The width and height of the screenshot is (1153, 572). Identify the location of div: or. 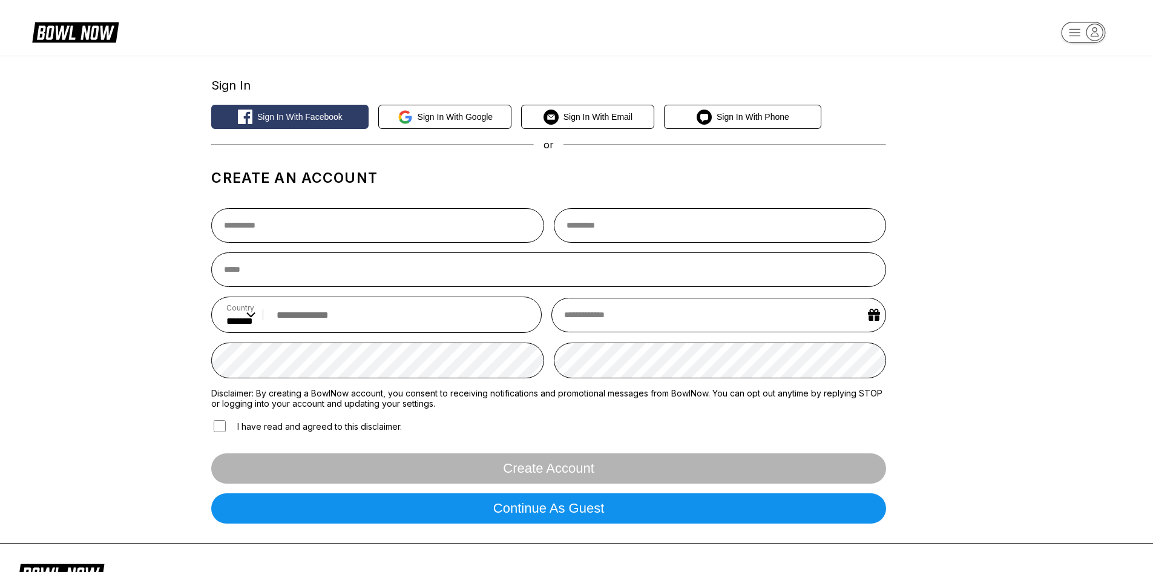
(548, 145).